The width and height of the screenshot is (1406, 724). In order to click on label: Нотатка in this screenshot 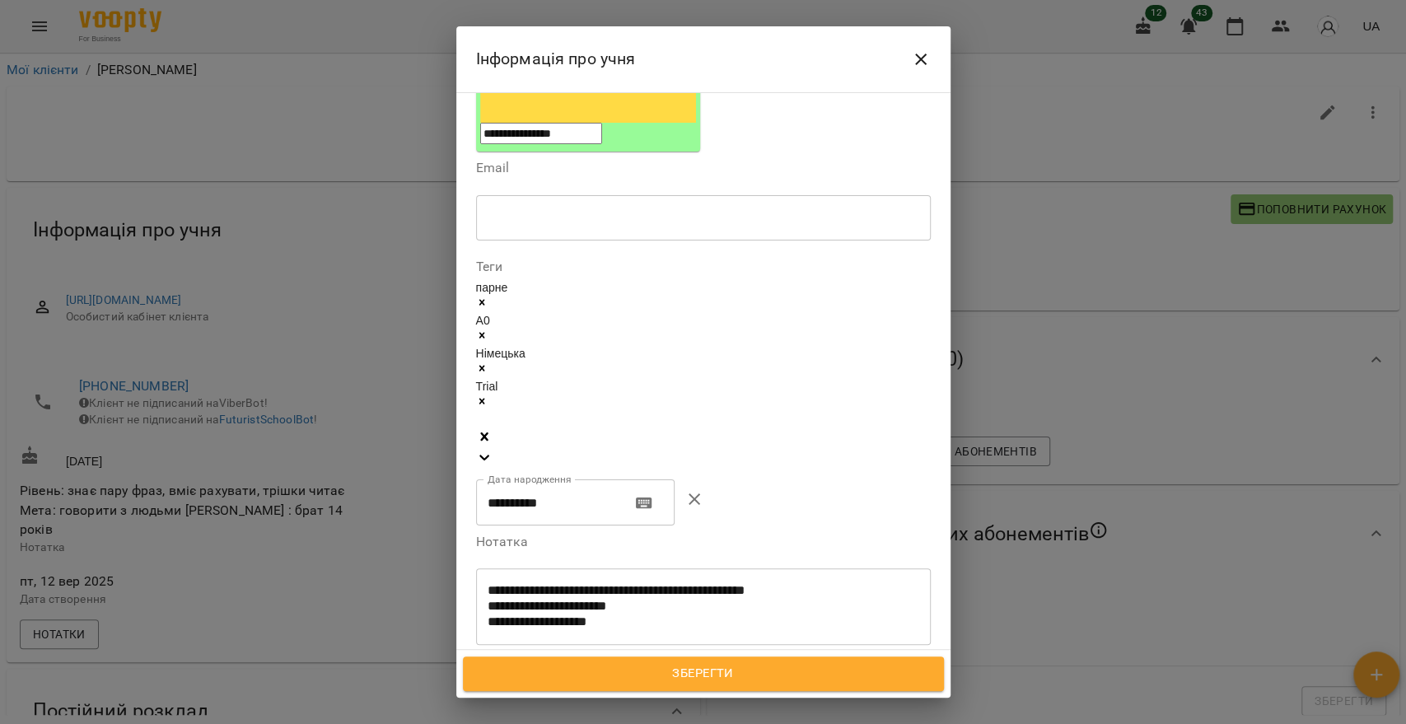, I will do `click(703, 542)`.